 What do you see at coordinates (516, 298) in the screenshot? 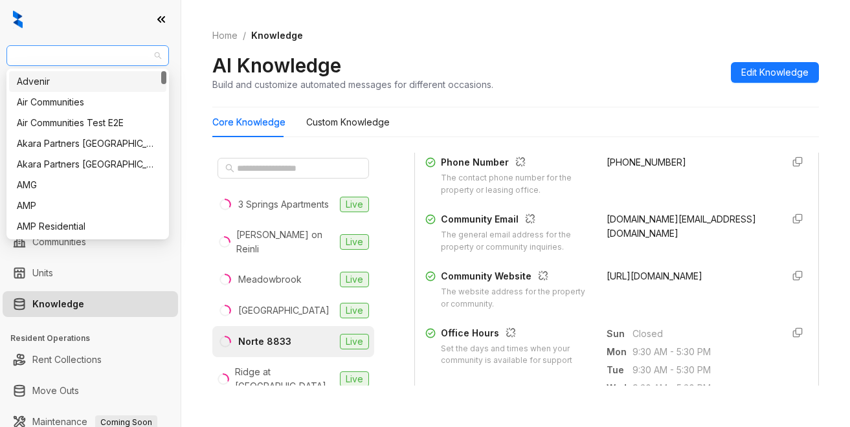
I see `div: The website address for the property or community.` at bounding box center [516, 298].